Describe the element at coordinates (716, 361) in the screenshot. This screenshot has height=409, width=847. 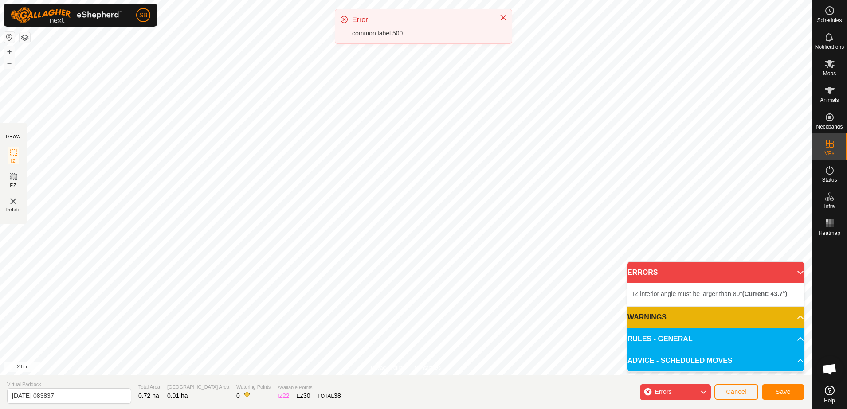
I see `p-accordion-header: ADVICE - SCHEDULED MOVES` at that location.